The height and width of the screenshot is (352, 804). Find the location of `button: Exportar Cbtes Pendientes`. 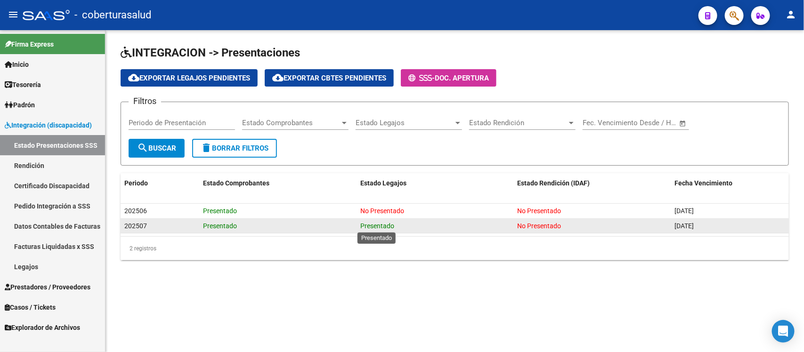

button: Exportar Cbtes Pendientes is located at coordinates (329, 78).